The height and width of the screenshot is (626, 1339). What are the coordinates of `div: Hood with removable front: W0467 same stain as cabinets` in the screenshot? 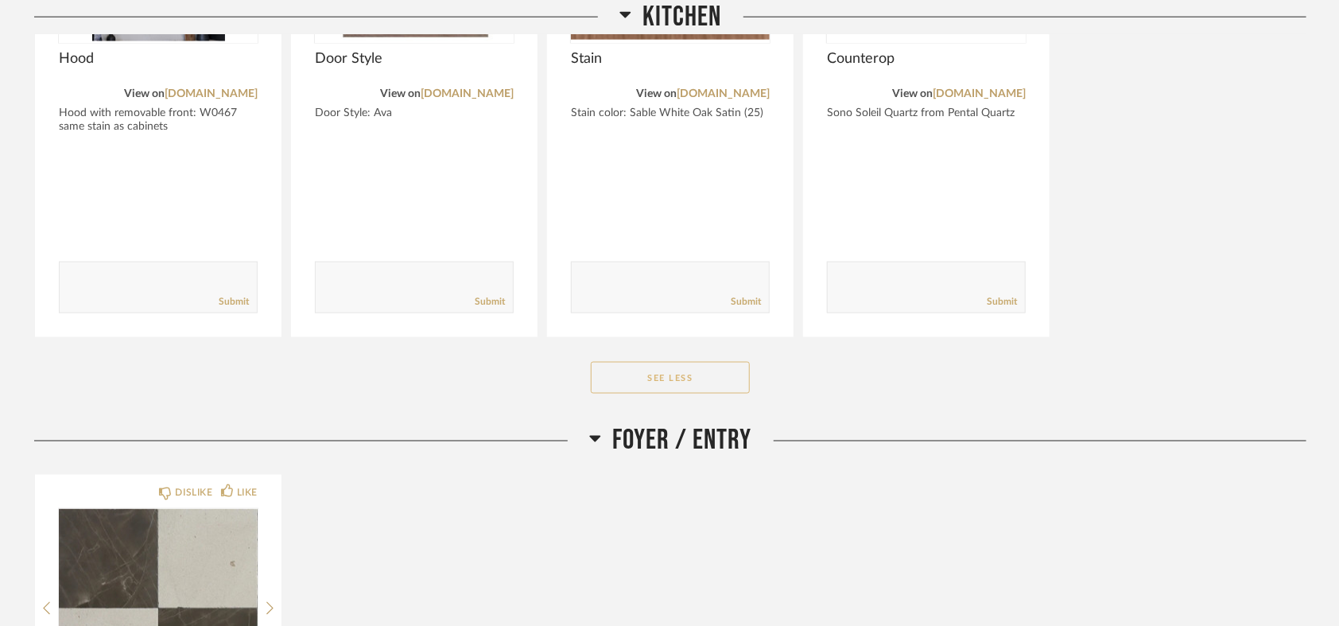 It's located at (158, 120).